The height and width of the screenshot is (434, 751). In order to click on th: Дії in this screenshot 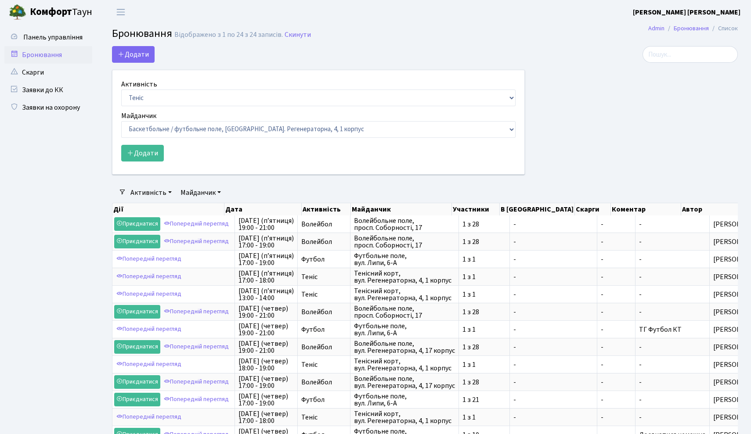, I will do `click(168, 209)`.